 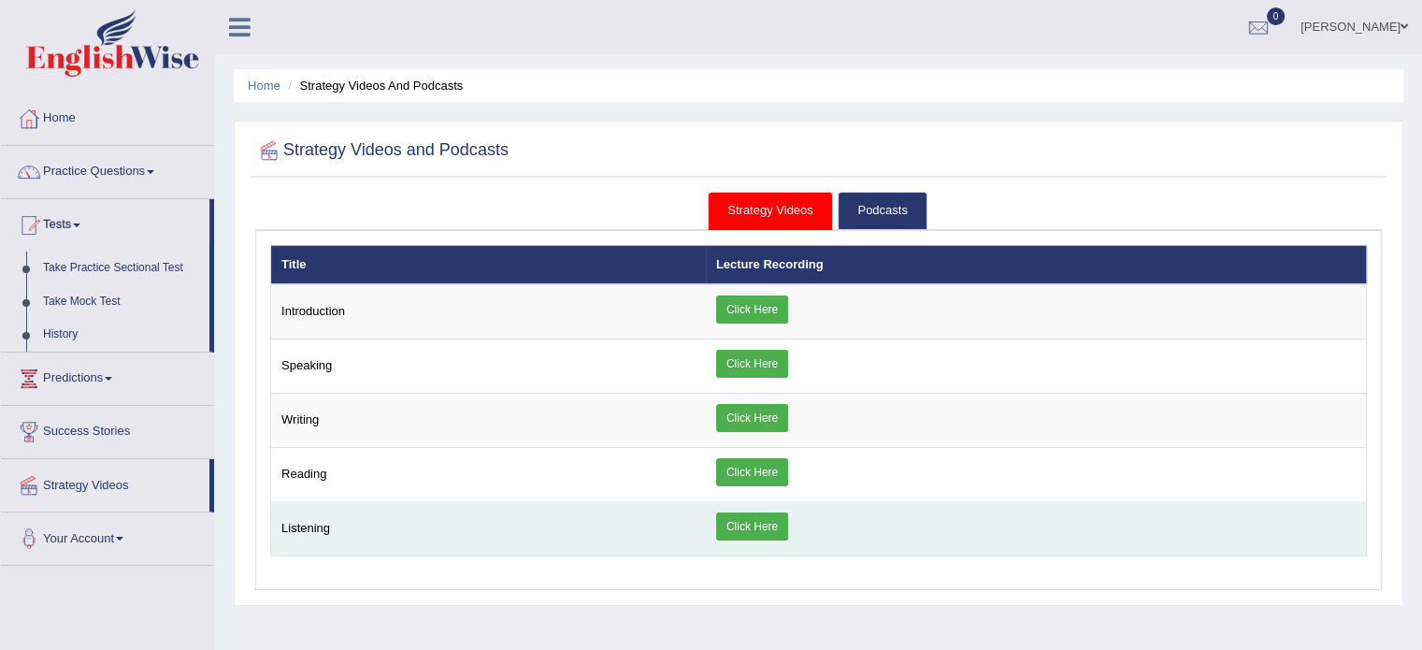 I want to click on a: Success Stories, so click(x=108, y=429).